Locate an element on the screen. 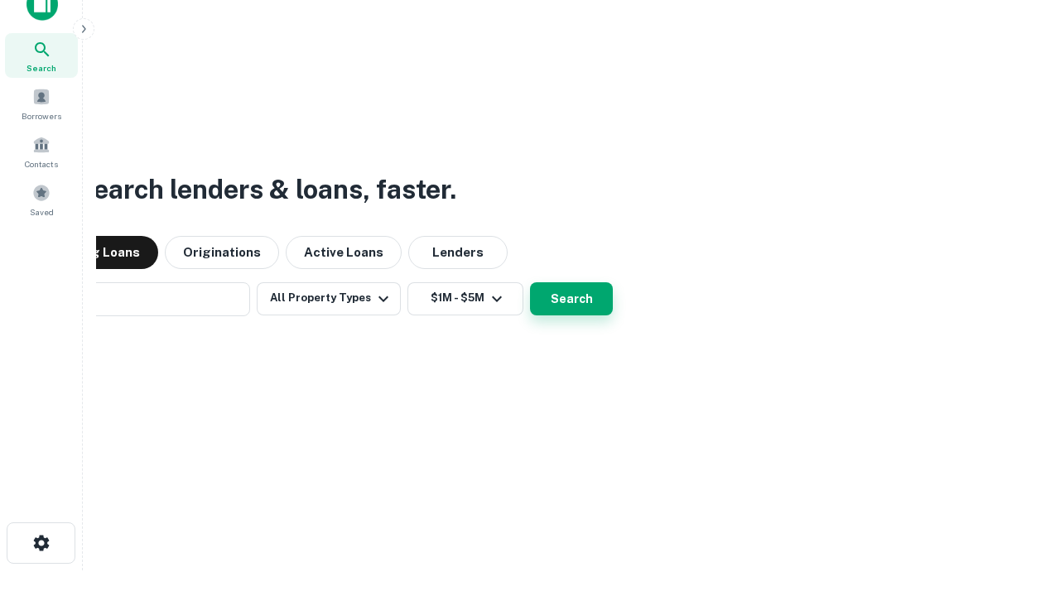 The height and width of the screenshot is (596, 1060). button: All Property Types is located at coordinates (329, 299).